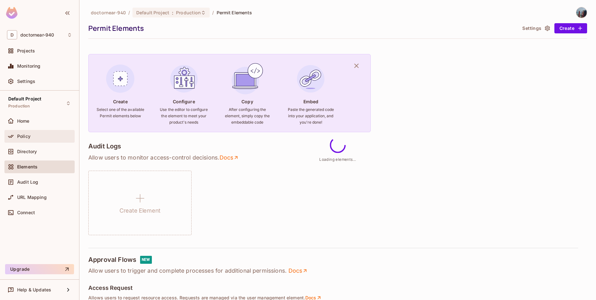  Describe the element at coordinates (29, 66) in the screenshot. I see `span: Monitoring` at that location.